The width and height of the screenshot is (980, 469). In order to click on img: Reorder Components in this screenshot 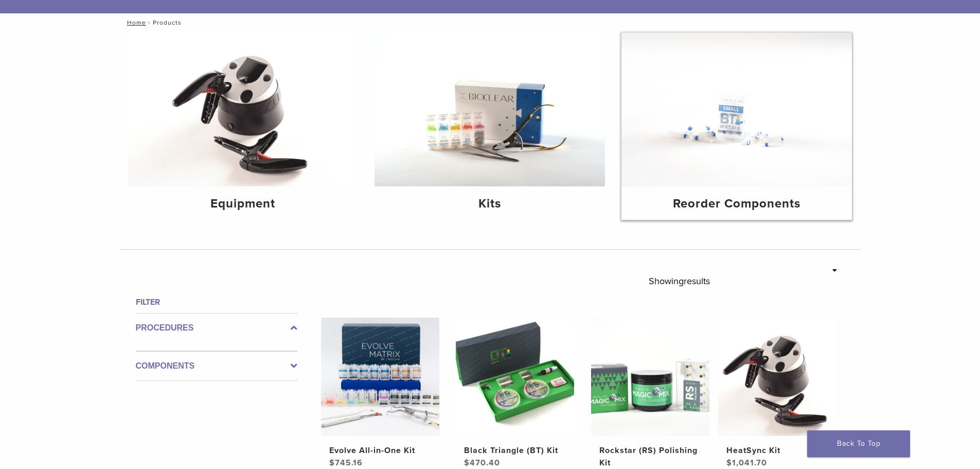, I will do `click(736, 109)`.